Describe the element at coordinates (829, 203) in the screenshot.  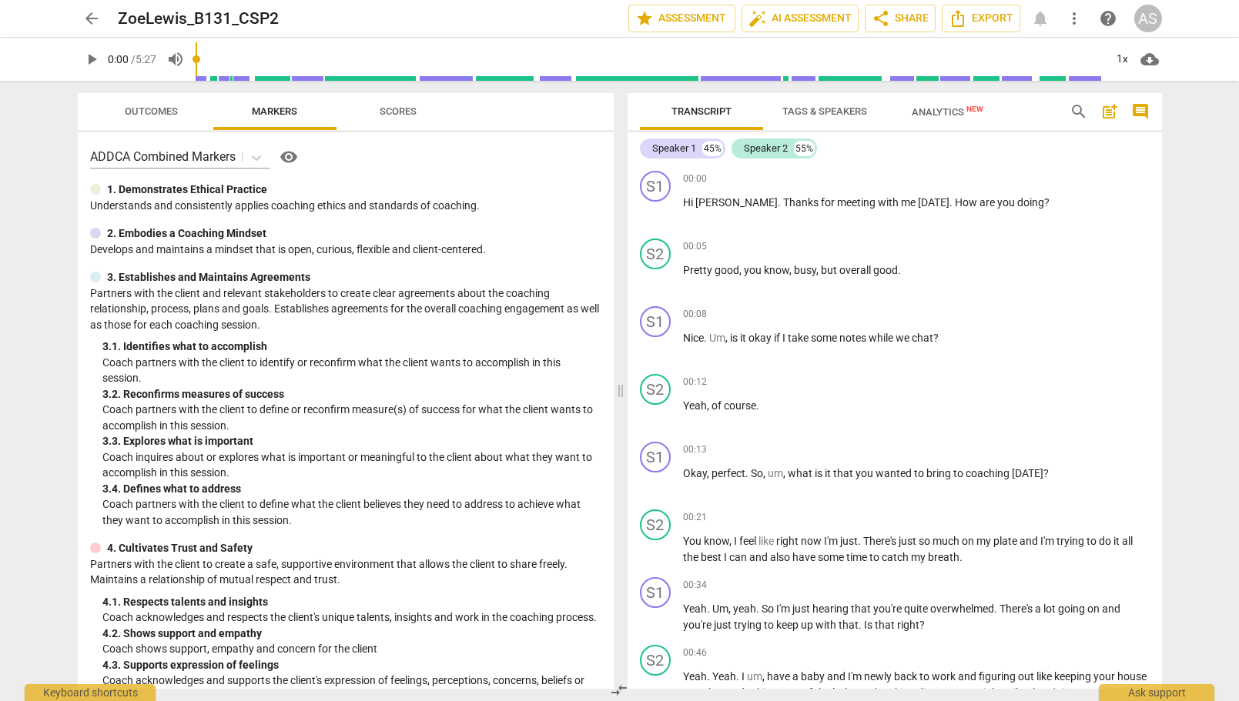
I see `span: for` at that location.